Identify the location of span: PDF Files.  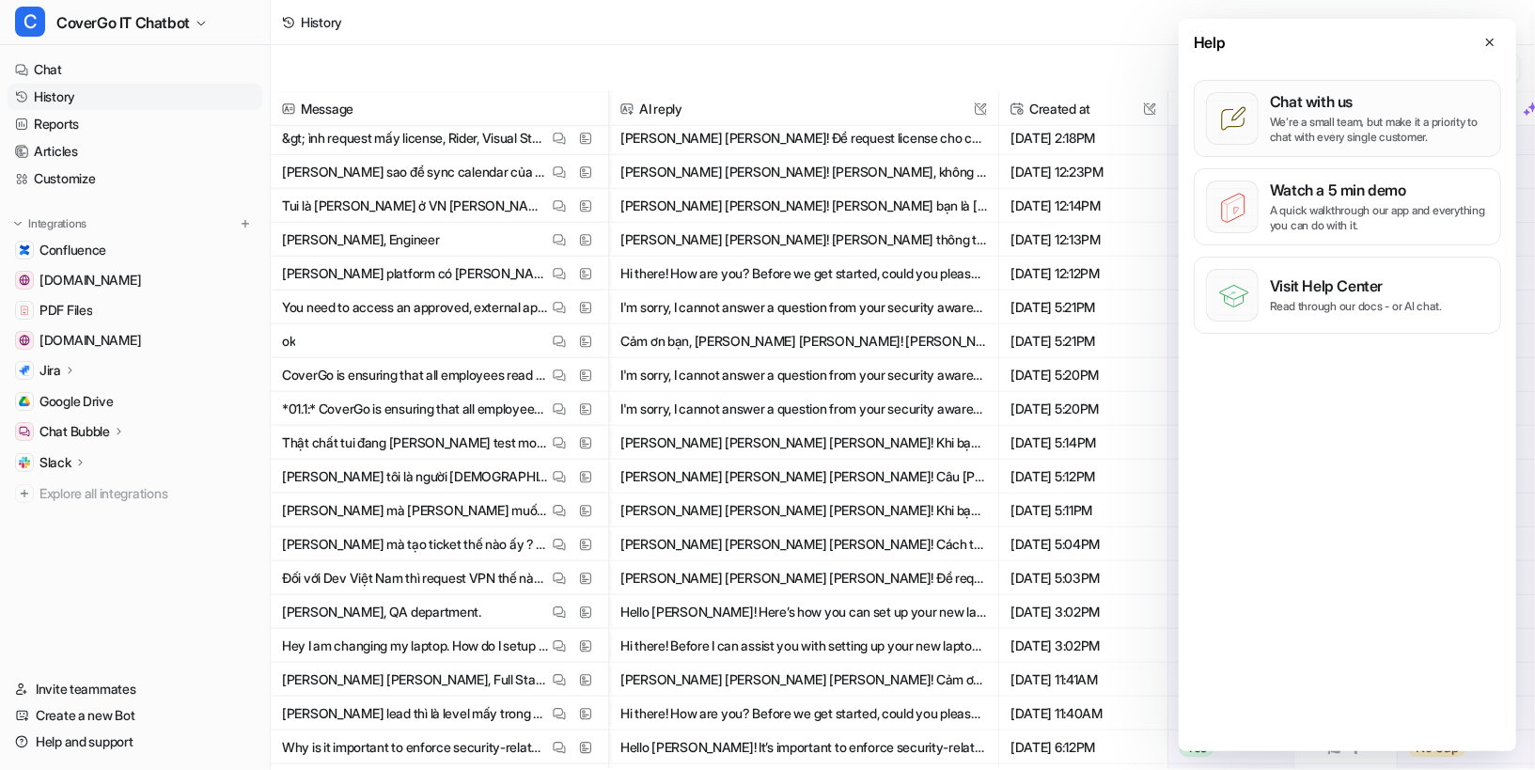
(66, 310).